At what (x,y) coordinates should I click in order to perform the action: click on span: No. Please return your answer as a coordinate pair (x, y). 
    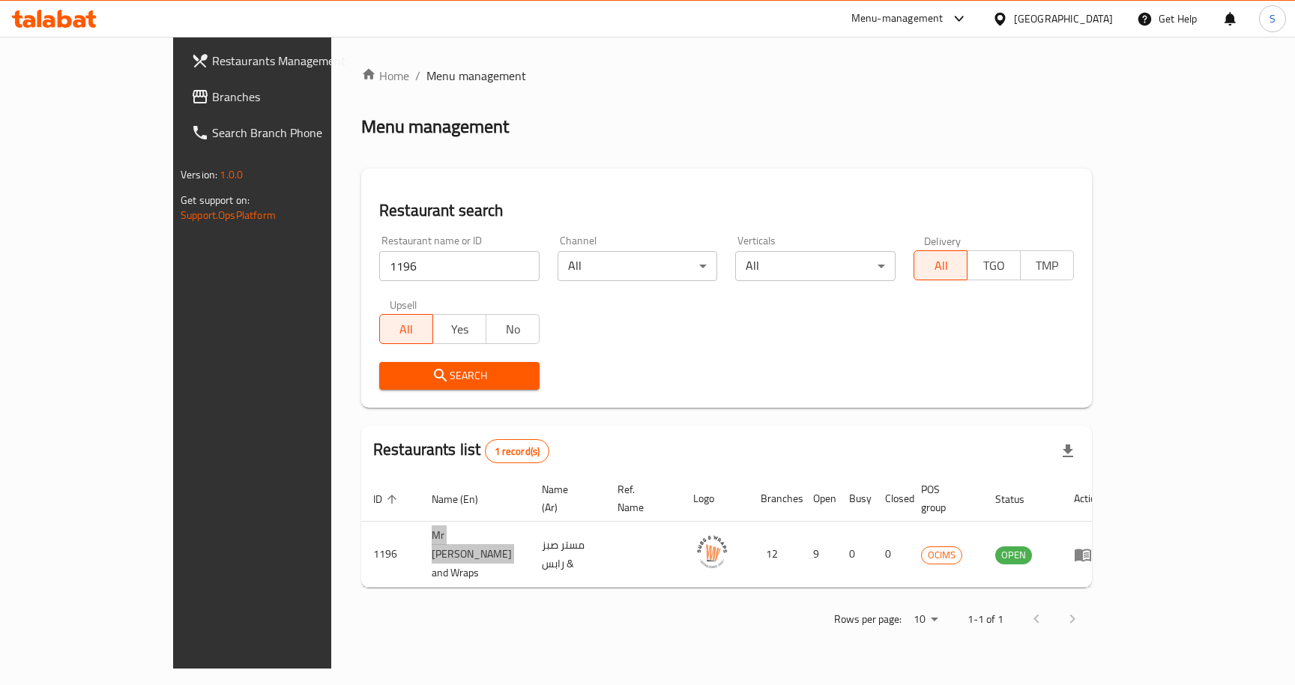
    Looking at the image, I should click on (513, 329).